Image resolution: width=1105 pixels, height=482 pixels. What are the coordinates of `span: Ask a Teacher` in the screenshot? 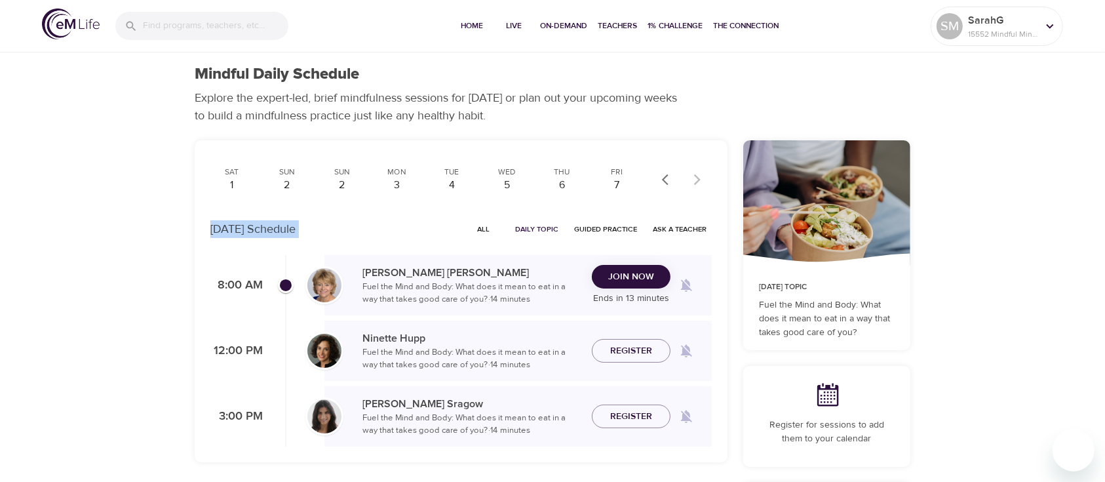 It's located at (680, 229).